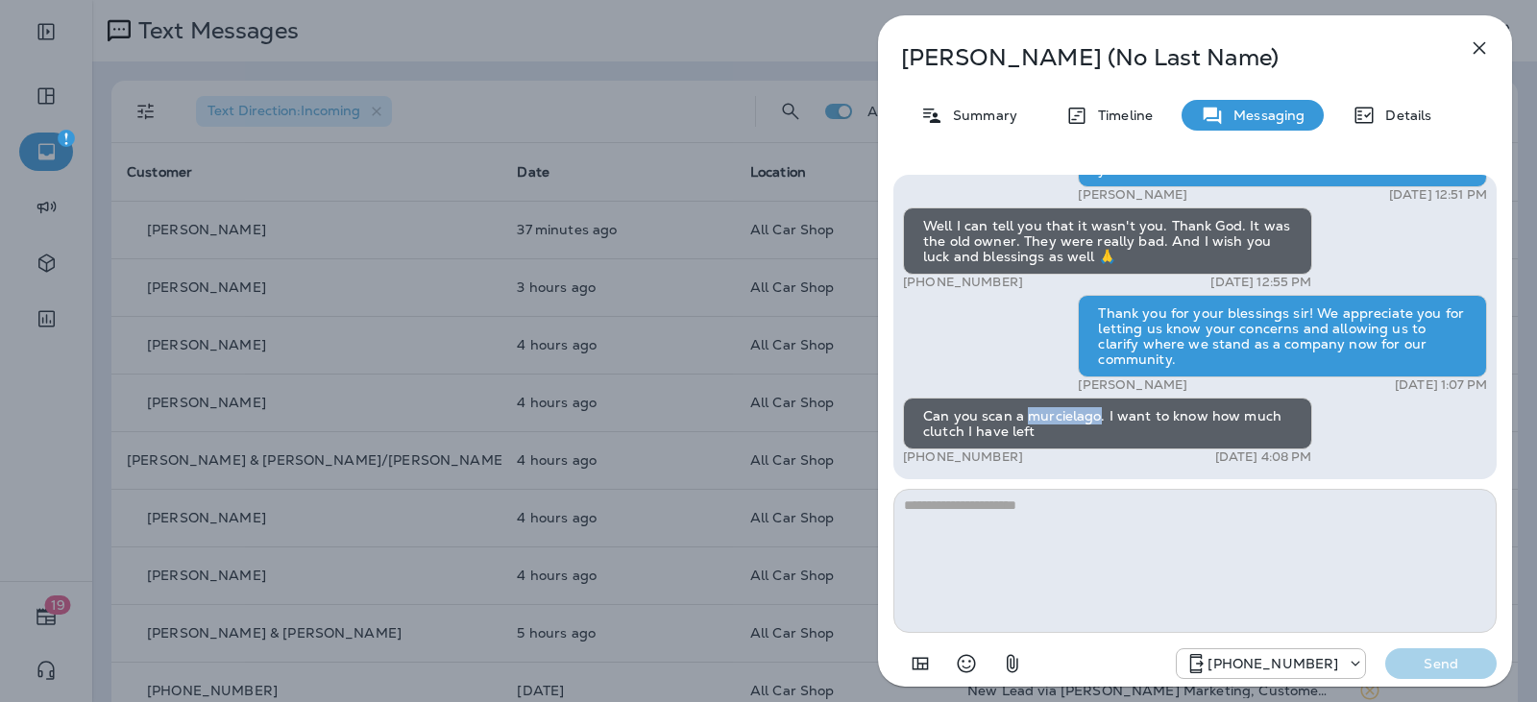  I want to click on p: Details, so click(1404, 115).